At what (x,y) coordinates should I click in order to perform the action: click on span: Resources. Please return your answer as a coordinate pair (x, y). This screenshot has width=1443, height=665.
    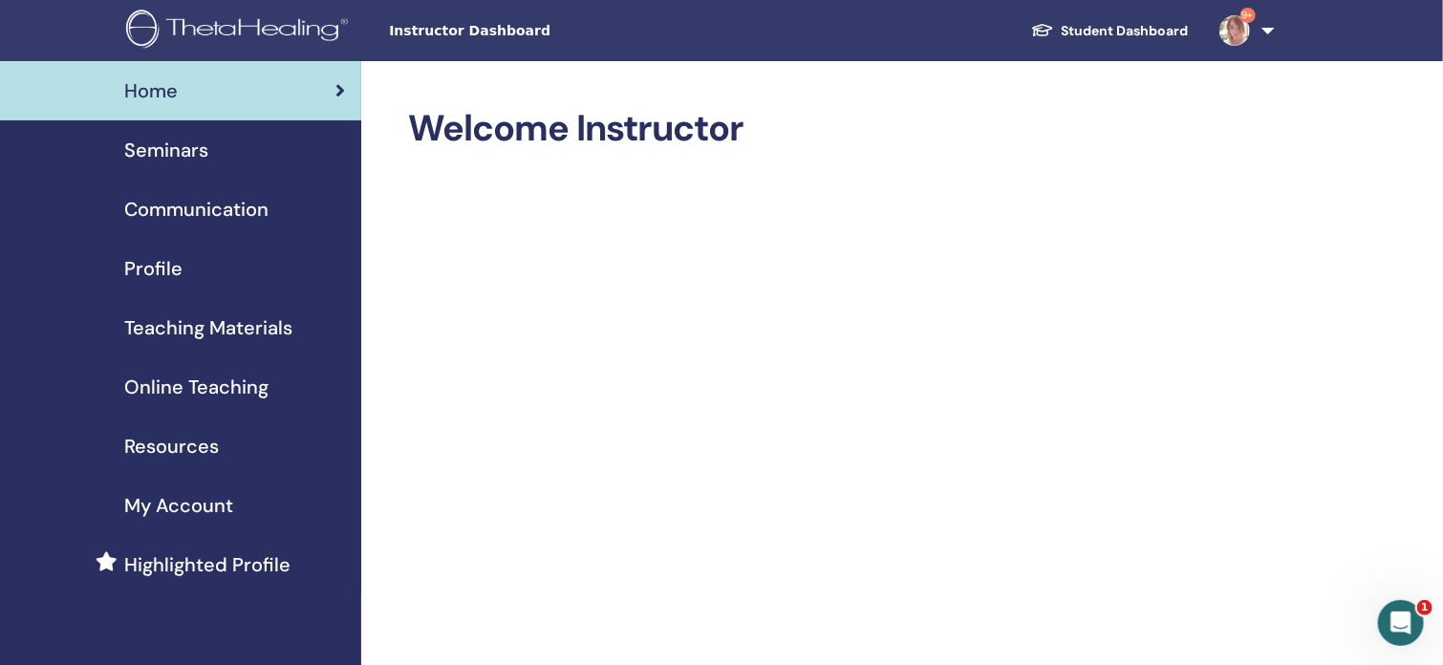
    Looking at the image, I should click on (171, 446).